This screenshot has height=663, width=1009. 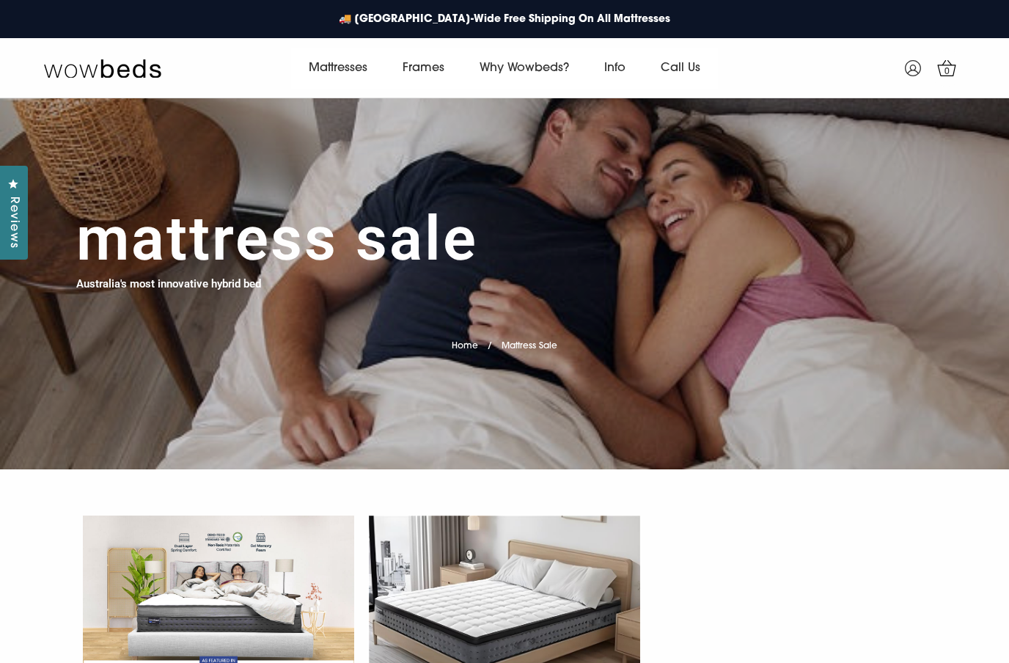 I want to click on nav: breadcrumbs, so click(x=504, y=340).